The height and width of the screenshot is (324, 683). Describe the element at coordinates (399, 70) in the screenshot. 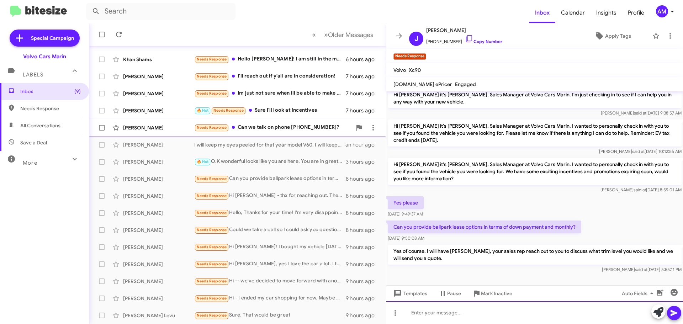

I see `span: Volvo` at that location.